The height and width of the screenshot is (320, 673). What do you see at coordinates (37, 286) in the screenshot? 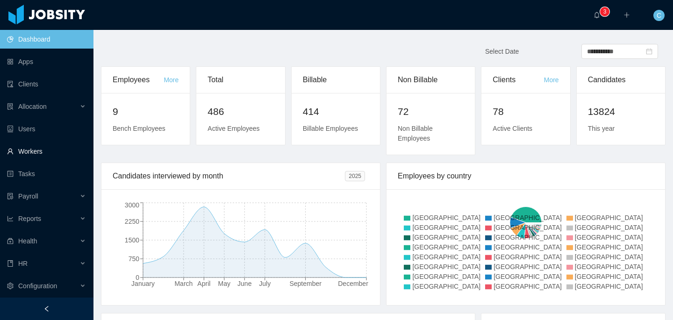
I see `span: Configuration` at bounding box center [37, 286].